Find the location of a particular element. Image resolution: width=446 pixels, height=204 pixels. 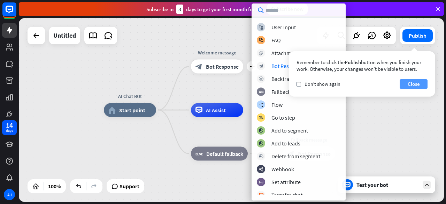

div: Welcome message is located at coordinates (217, 53).